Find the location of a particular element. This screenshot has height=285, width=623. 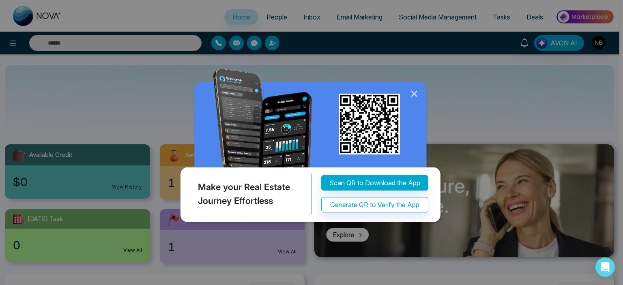

button: Generate QR to Verify the App is located at coordinates (375, 205).